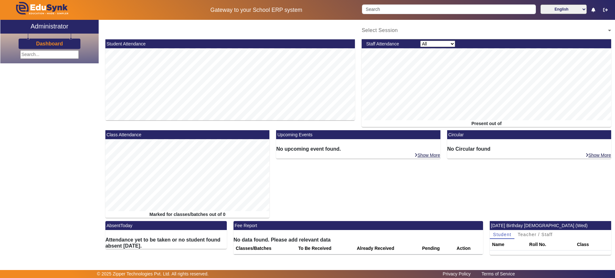 The width and height of the screenshot is (615, 278). I want to click on span: Teacher / Staff, so click(535, 235).